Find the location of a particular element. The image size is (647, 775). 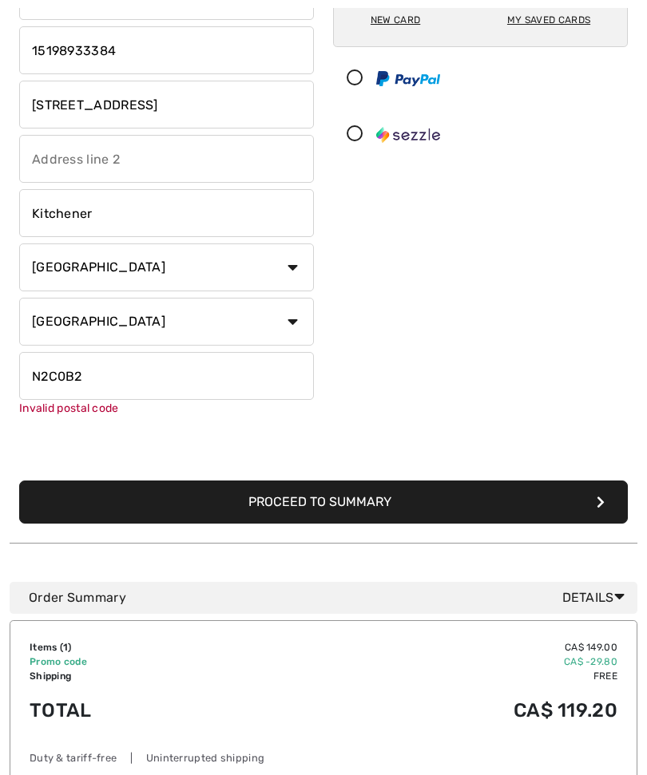

td: Shipping is located at coordinates (139, 676).